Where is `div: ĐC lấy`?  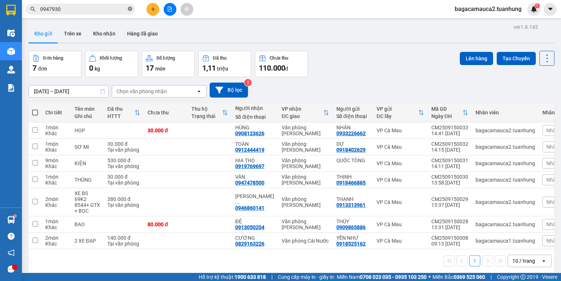 div: ĐC lấy is located at coordinates (397, 116).